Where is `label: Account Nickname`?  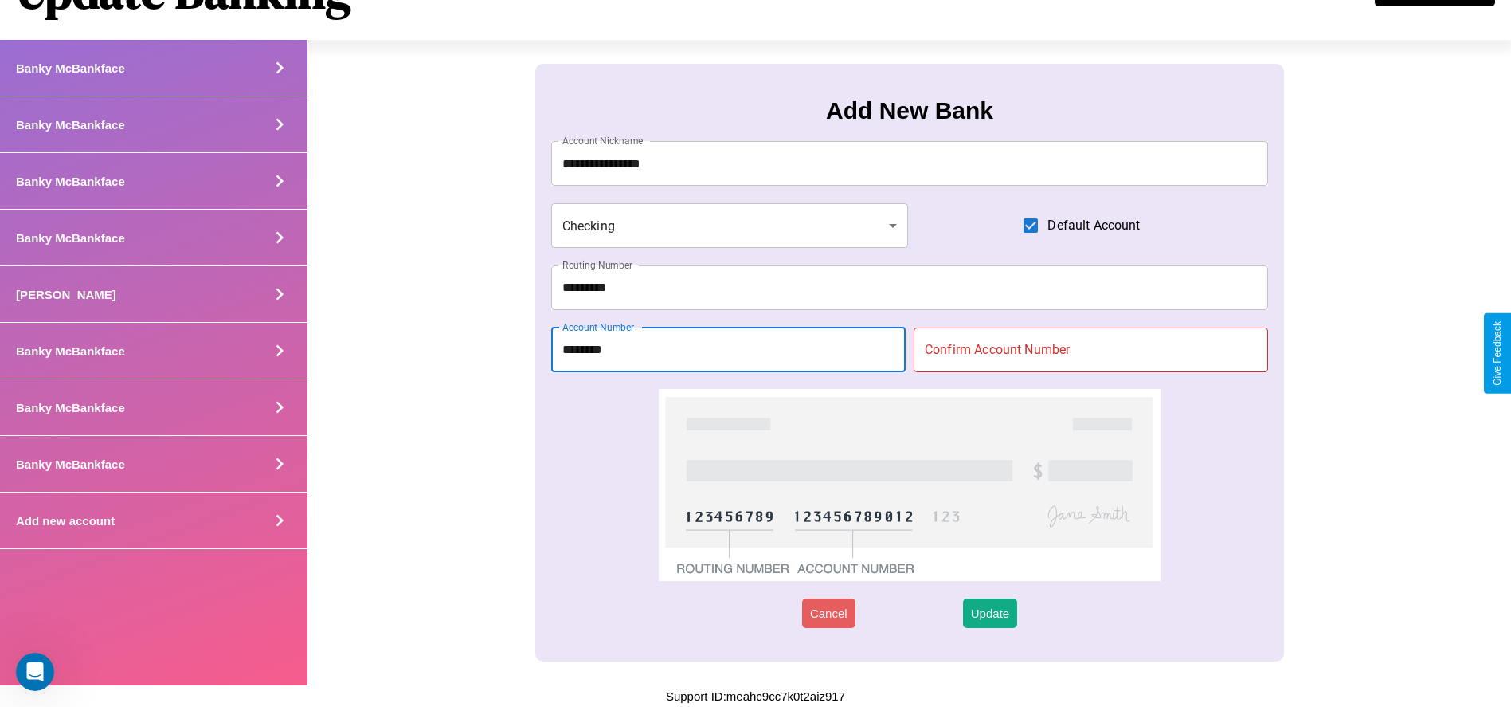 label: Account Nickname is located at coordinates (603, 140).